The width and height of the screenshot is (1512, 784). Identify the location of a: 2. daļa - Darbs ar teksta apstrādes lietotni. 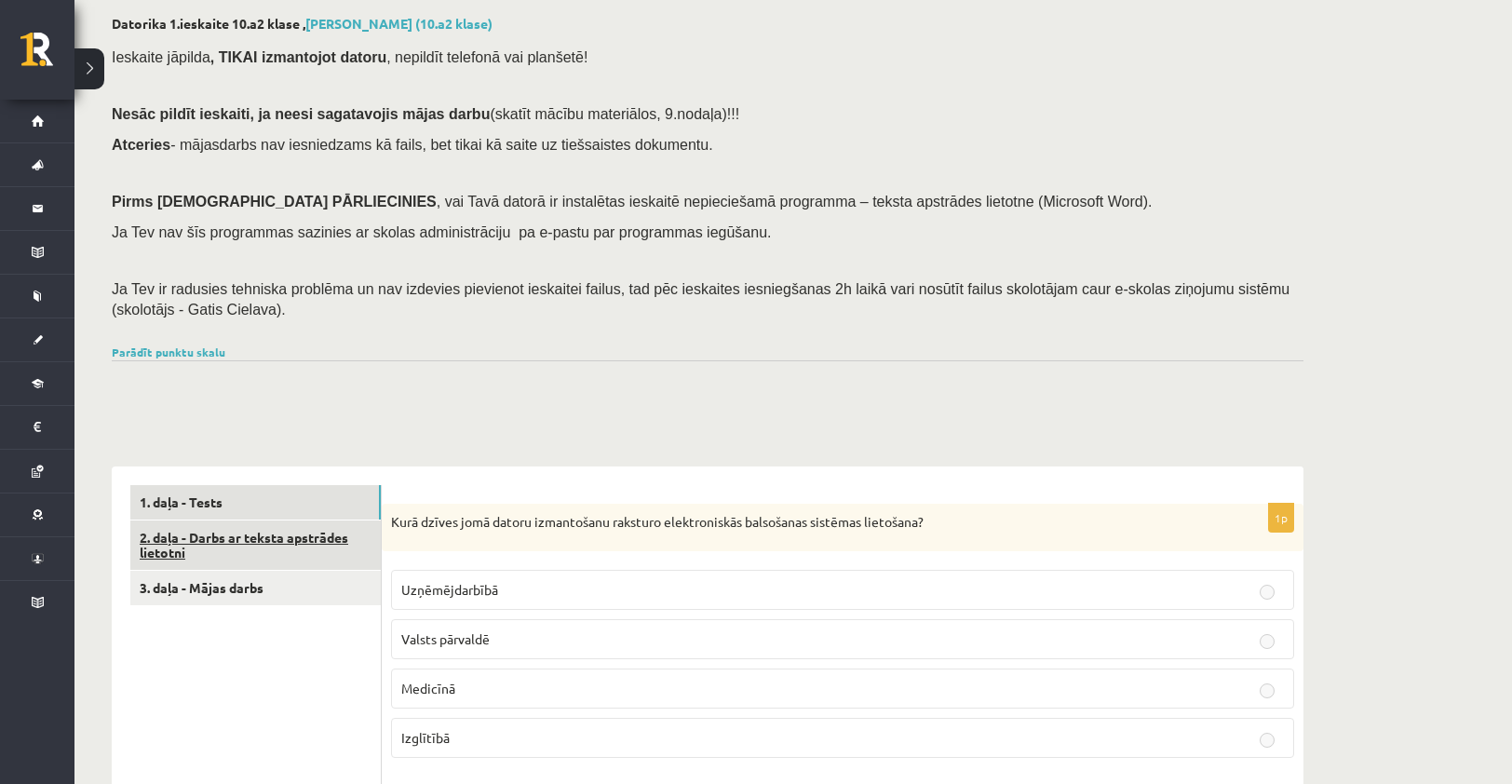
(255, 545).